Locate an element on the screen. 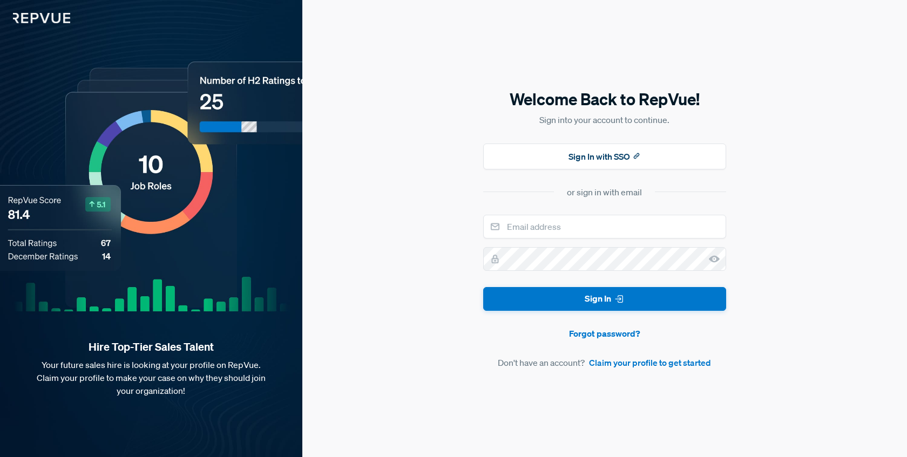  div: or sign in with email is located at coordinates (604, 192).